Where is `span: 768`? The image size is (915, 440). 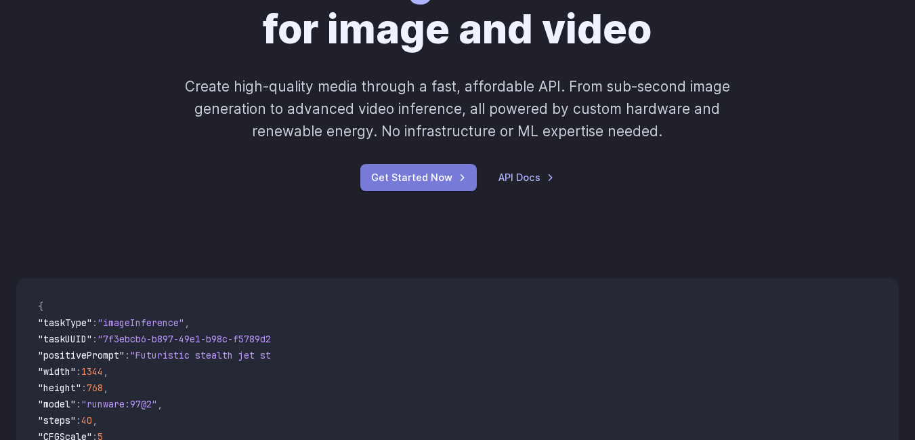
span: 768 is located at coordinates (95, 387).